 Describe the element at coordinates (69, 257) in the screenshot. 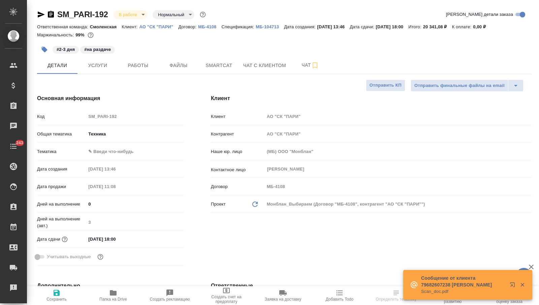

I see `span: Учитывать выходные` at that location.